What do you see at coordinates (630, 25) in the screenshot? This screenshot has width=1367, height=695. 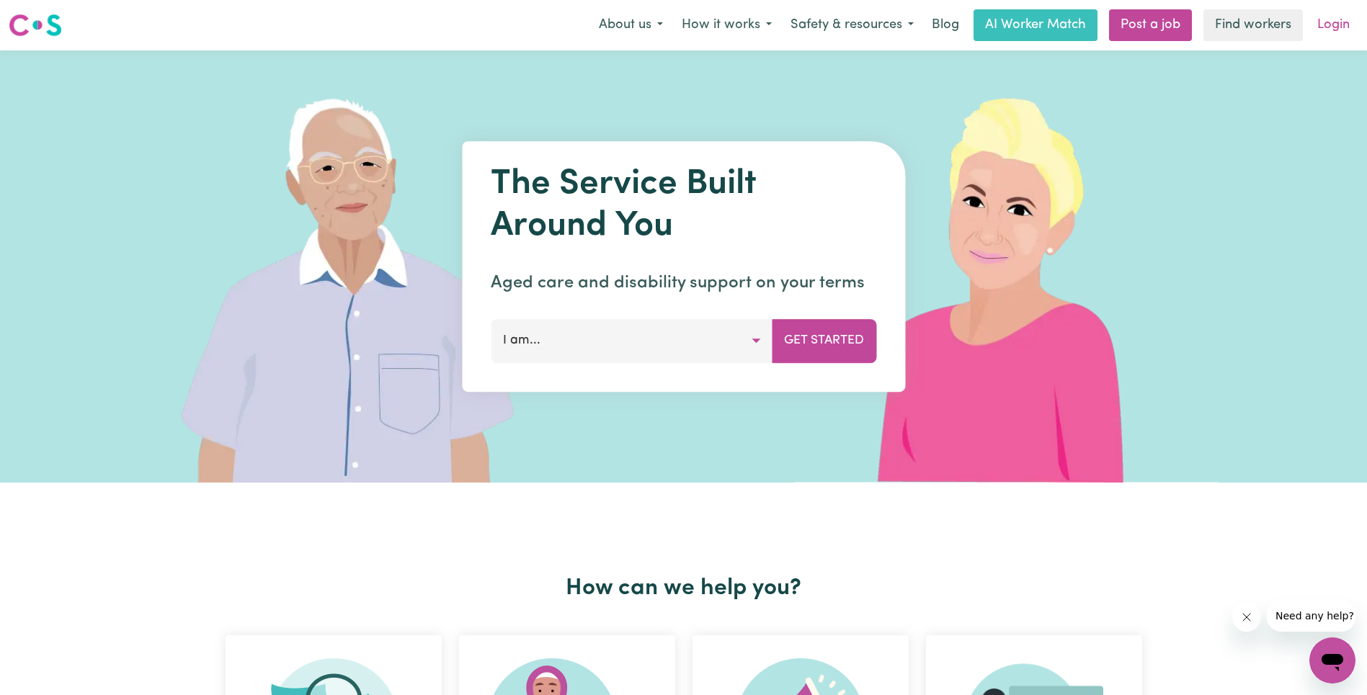 I see `button: About us` at bounding box center [630, 25].